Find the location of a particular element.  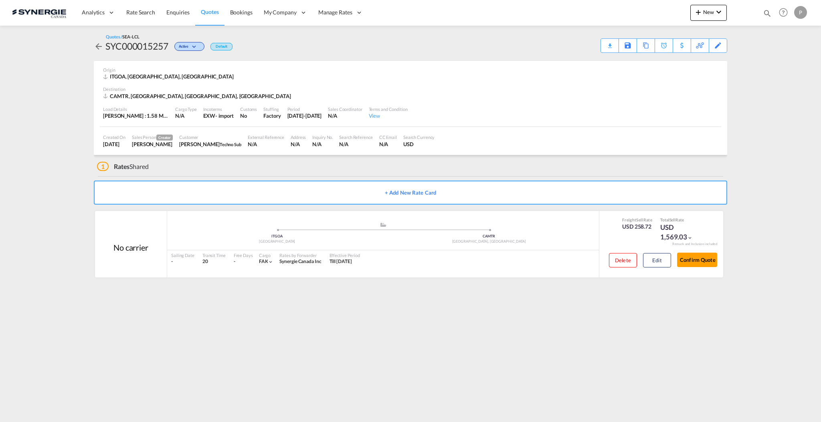

md-icon: icon-magnify is located at coordinates (767, 13).